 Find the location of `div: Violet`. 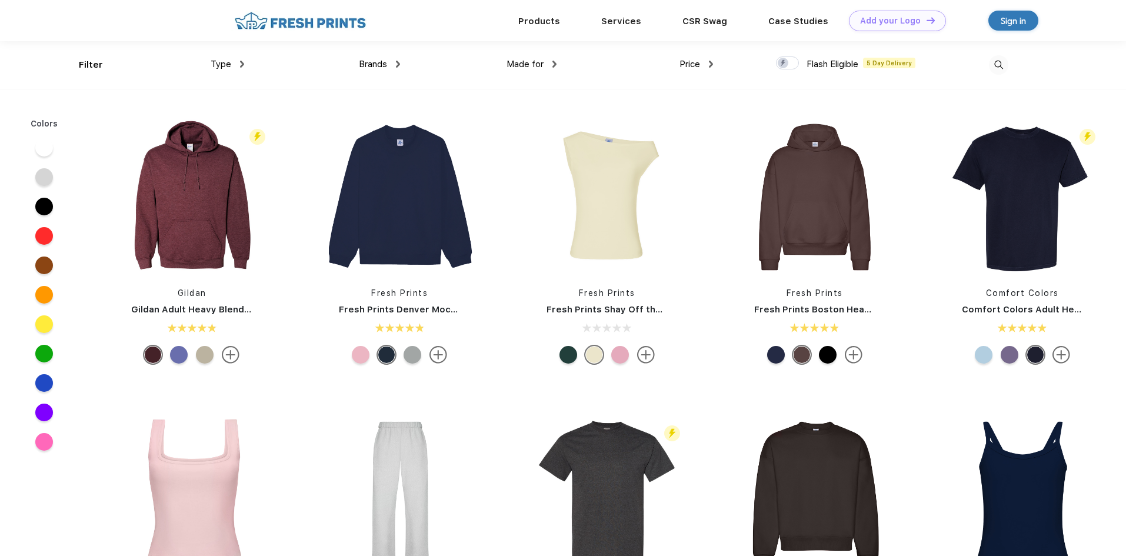

div: Violet is located at coordinates (179, 355).